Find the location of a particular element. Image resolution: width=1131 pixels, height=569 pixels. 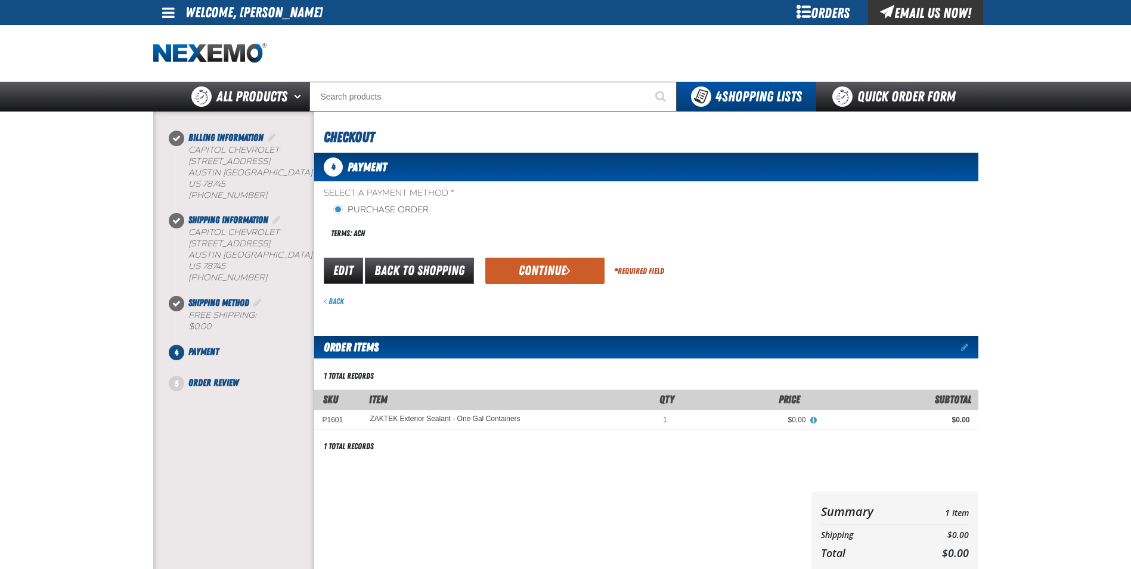

div: Required Field is located at coordinates (639, 271).